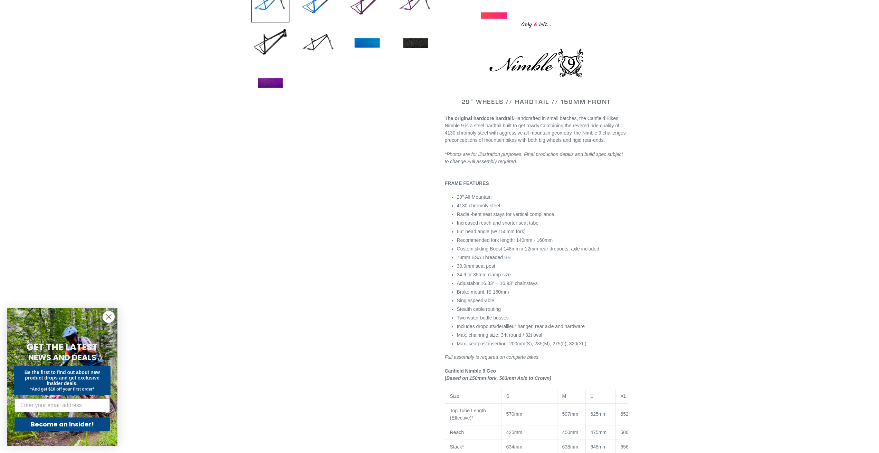 Image resolution: width=879 pixels, height=453 pixels. Describe the element at coordinates (62, 406) in the screenshot. I see `input: Enter your email address` at that location.